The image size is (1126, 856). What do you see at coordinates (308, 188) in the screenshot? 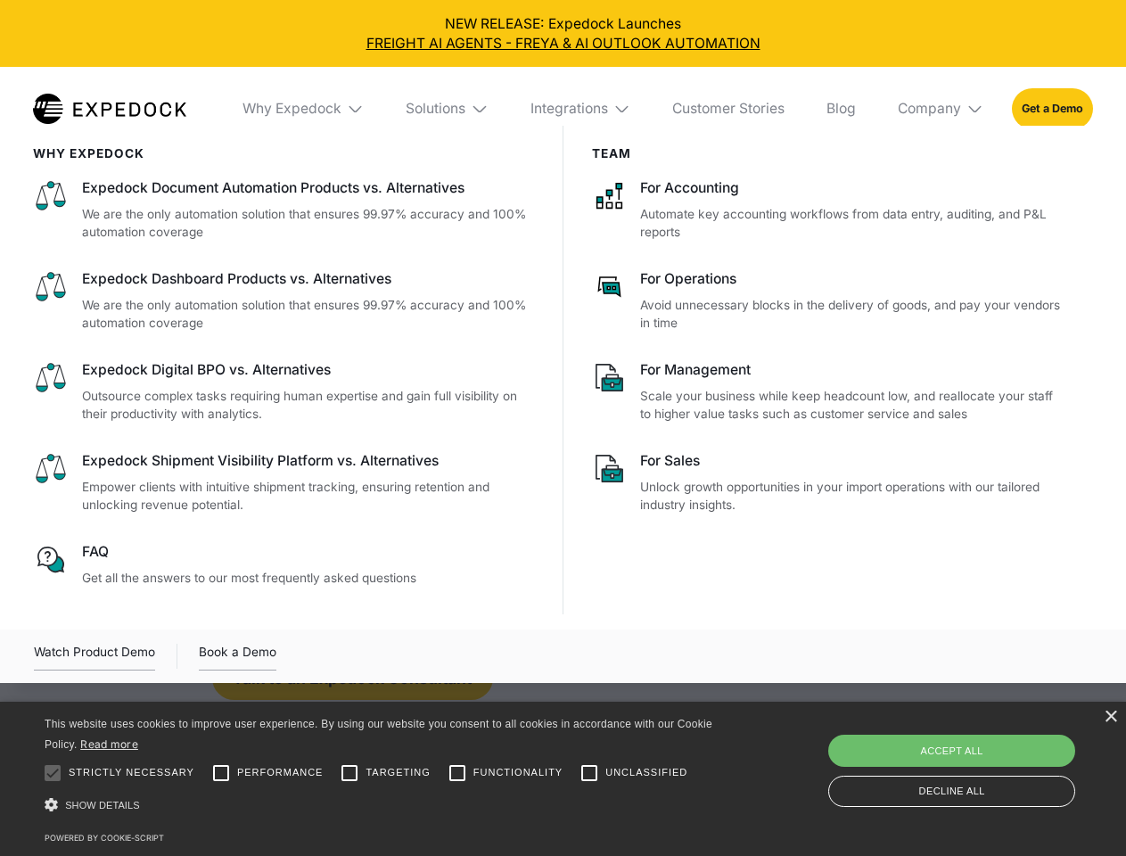
I see `div: Expedock Document Automation Products vs. Alternatives` at bounding box center [308, 188].